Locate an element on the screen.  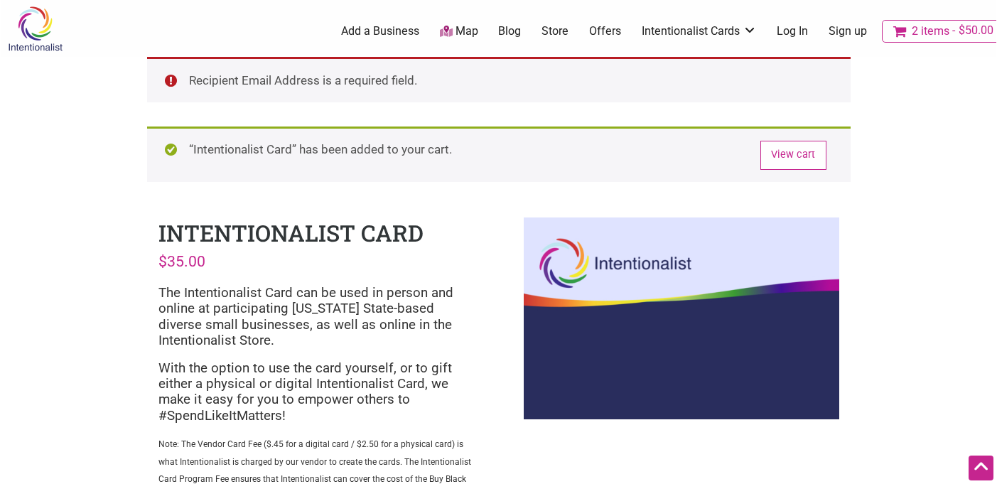
span: $50.00 is located at coordinates (971, 31).